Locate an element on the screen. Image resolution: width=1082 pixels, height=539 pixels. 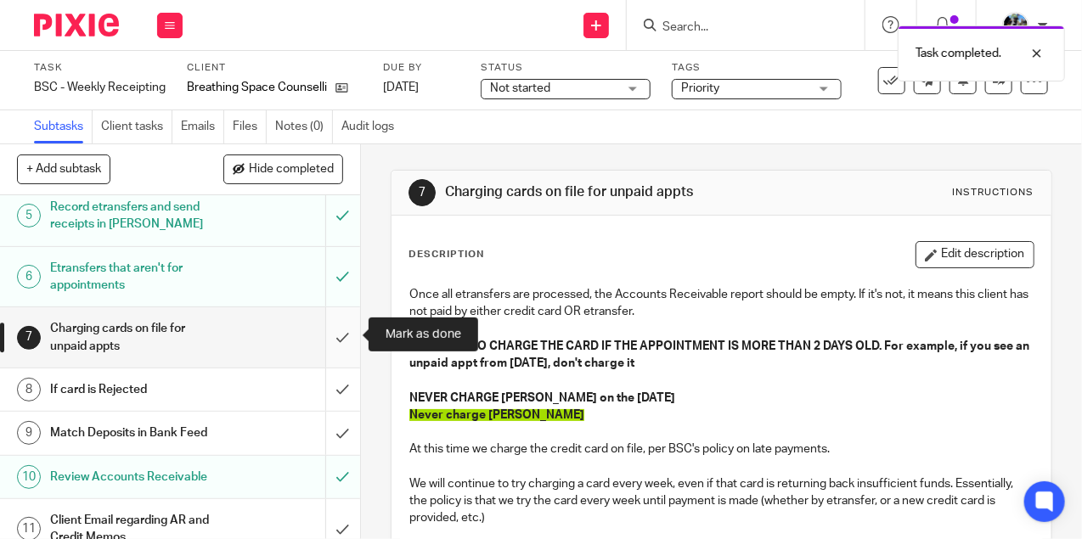
a: Audit logs is located at coordinates (372, 127).